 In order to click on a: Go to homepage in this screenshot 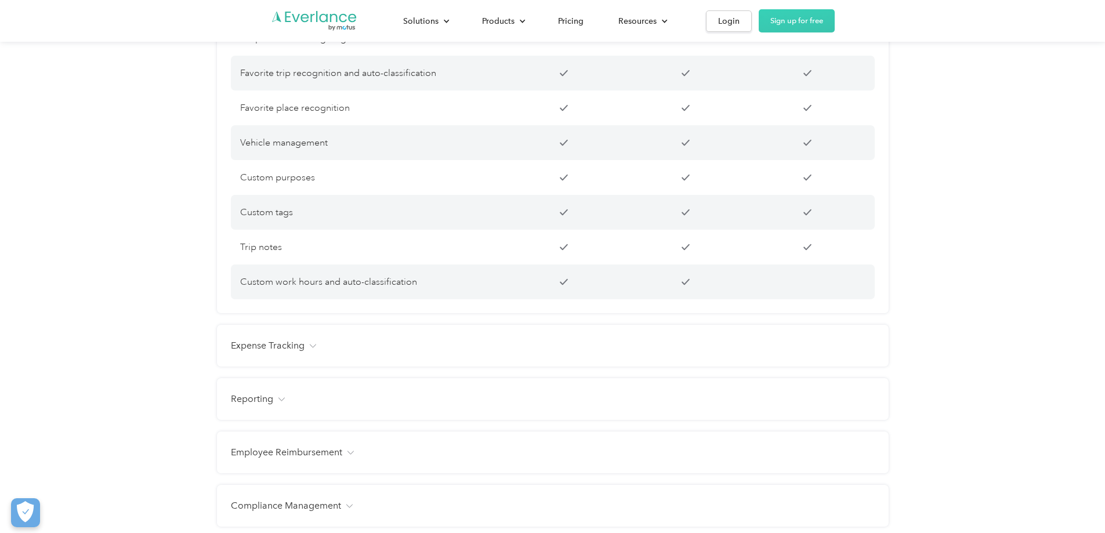, I will do `click(314, 21)`.